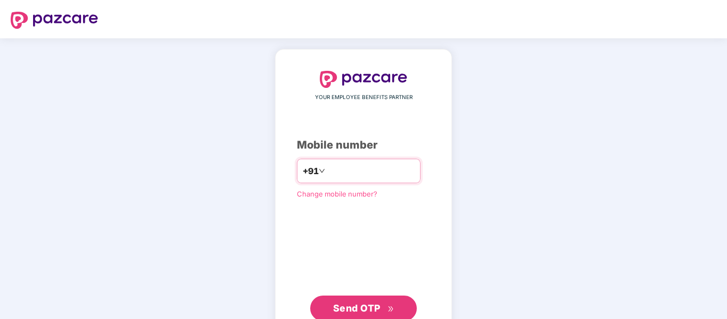  What do you see at coordinates (363, 145) in the screenshot?
I see `div: Mobile number` at bounding box center [363, 145].